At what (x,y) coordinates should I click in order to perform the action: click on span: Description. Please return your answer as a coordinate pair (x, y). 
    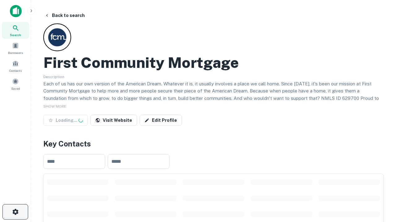
    Looking at the image, I should click on (54, 77).